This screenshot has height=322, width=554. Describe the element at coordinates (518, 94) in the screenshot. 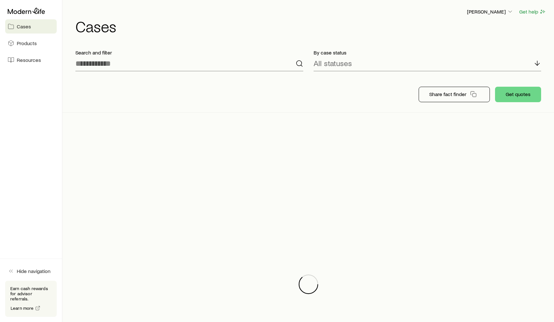

I see `button: Get quotes` at that location.